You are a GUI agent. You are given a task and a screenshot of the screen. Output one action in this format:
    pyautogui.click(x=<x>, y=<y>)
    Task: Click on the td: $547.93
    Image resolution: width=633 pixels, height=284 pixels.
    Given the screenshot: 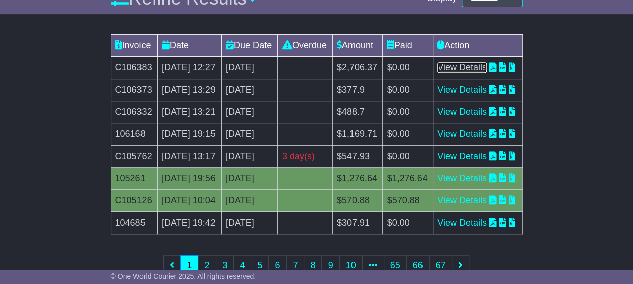 What is the action you would take?
    pyautogui.click(x=357, y=157)
    